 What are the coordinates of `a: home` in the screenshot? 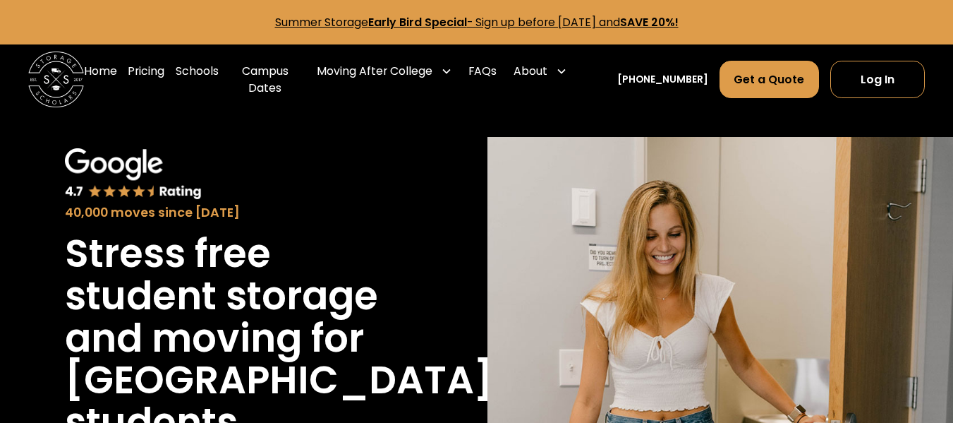 It's located at (56, 79).